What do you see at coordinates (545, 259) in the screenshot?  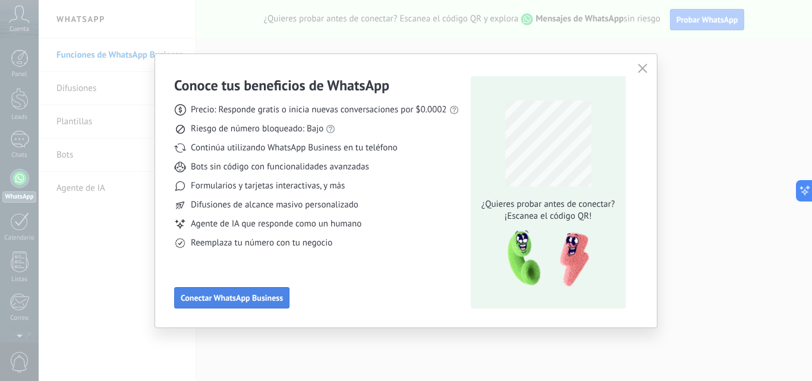 I see `img: qr-pic-1x.png` at bounding box center [545, 259].